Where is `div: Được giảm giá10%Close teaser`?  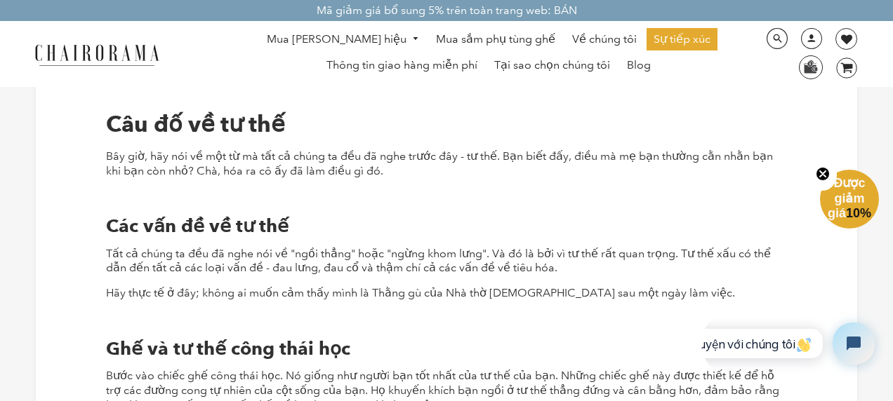
div: Được giảm giá10%Close teaser is located at coordinates (849, 201).